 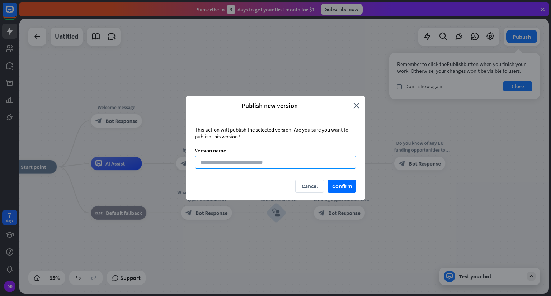 I want to click on button: Cancel, so click(x=309, y=186).